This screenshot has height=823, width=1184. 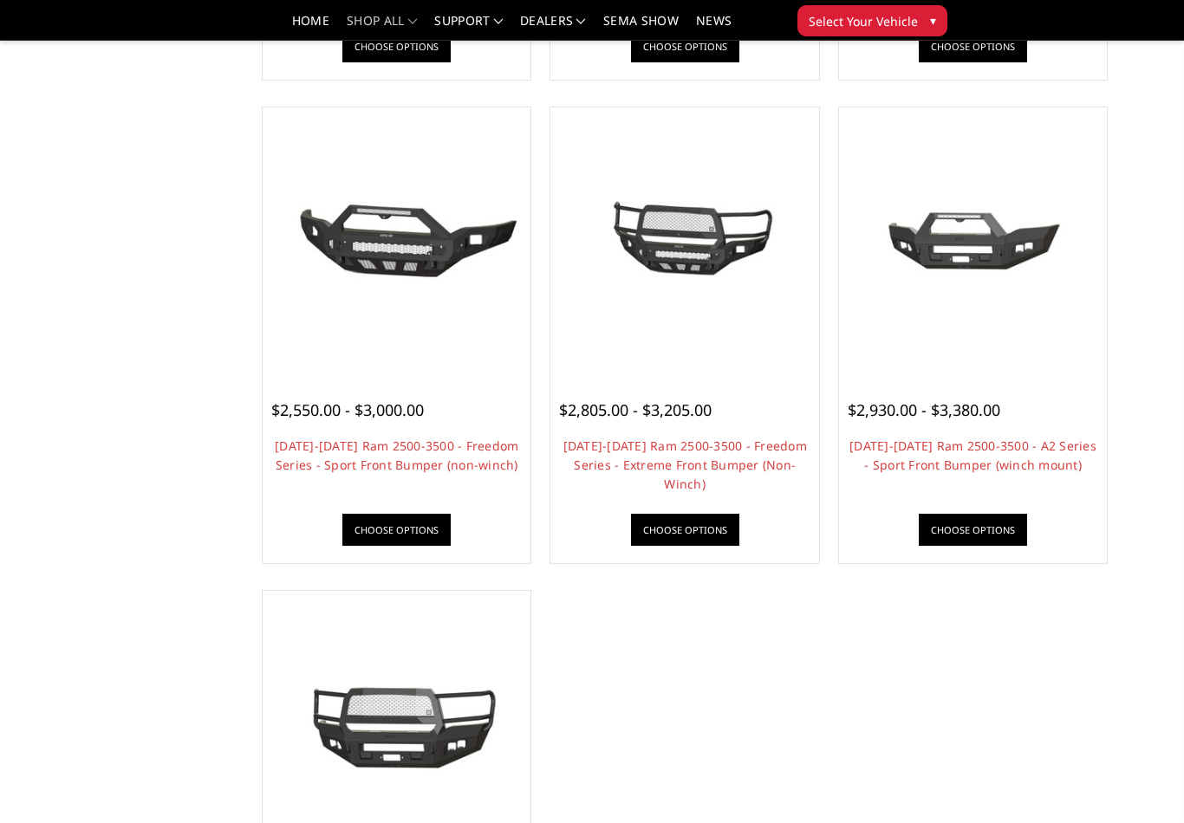 What do you see at coordinates (468, 27) in the screenshot?
I see `a: Support` at bounding box center [468, 27].